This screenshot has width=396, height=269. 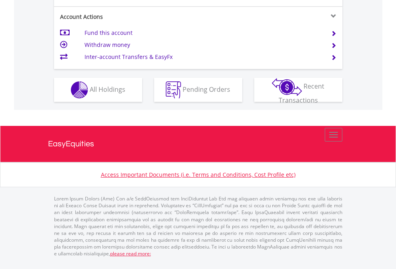 I want to click on span: All Holdings, so click(x=107, y=89).